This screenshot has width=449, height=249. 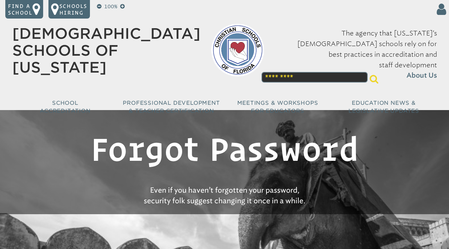 What do you see at coordinates (73, 9) in the screenshot?
I see `p: Schools Hiring` at bounding box center [73, 9].